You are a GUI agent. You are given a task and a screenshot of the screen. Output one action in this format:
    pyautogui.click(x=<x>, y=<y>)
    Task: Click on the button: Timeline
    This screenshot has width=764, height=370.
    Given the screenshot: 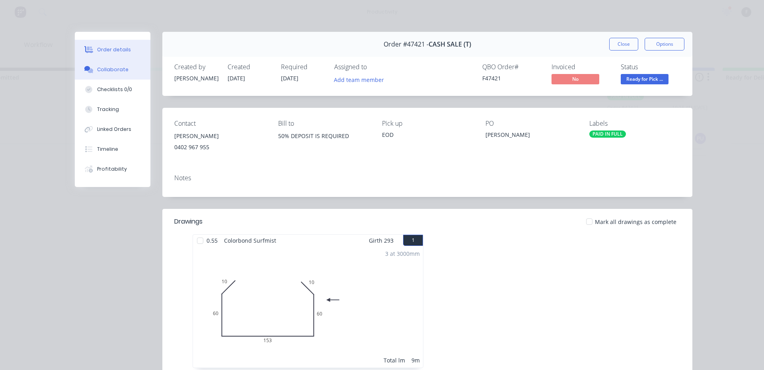 What is the action you would take?
    pyautogui.click(x=113, y=149)
    